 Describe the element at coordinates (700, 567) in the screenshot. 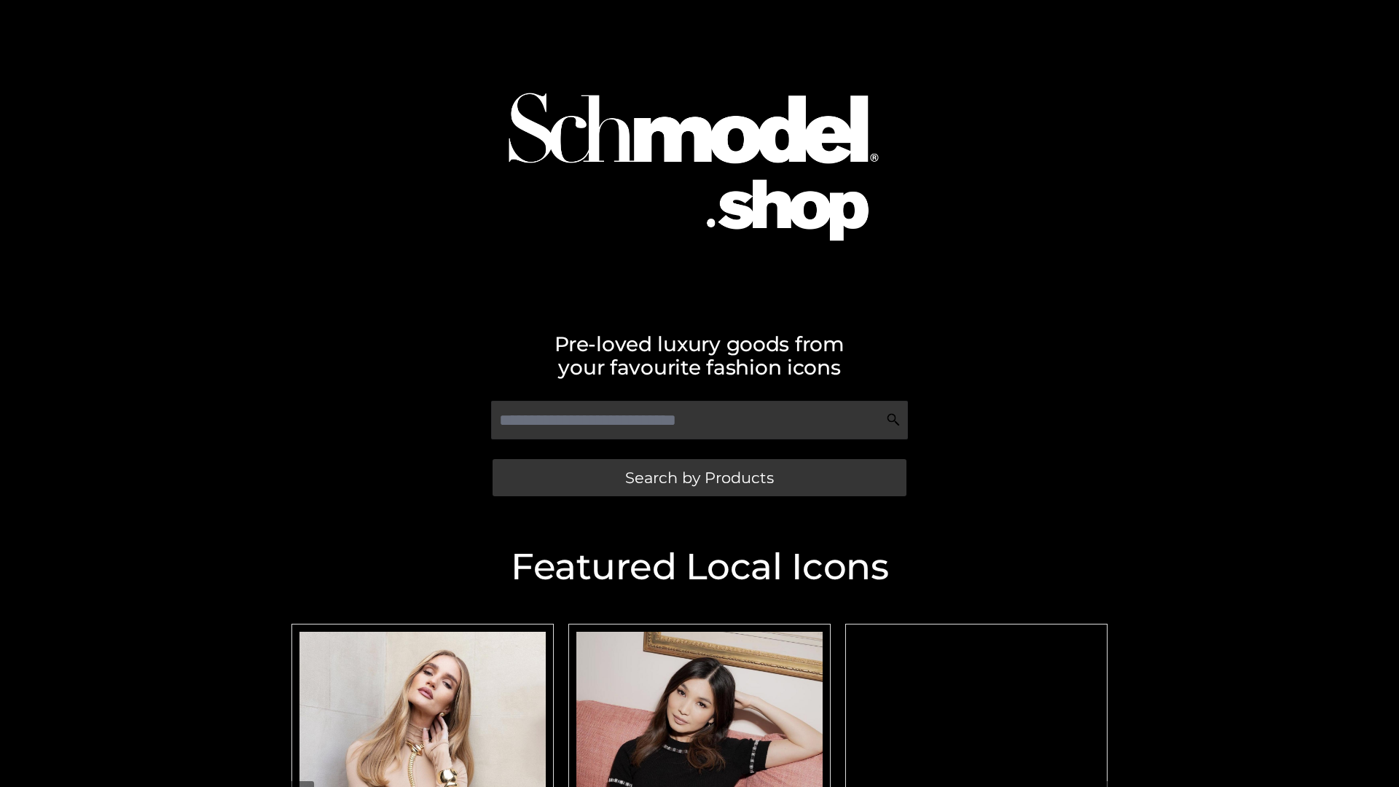

I see `h2: Featured Local Icons​` at that location.